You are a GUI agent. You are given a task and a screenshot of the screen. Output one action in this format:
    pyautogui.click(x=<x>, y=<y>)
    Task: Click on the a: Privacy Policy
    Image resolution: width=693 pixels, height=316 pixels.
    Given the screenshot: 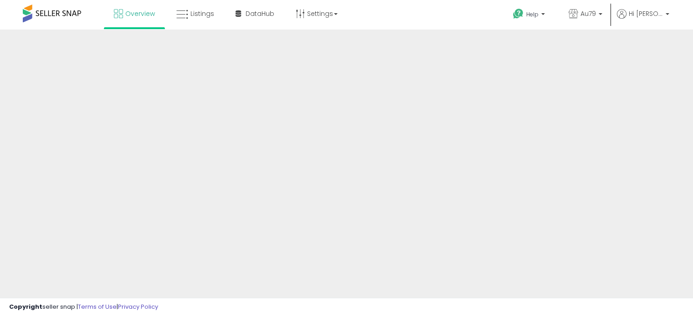 What is the action you would take?
    pyautogui.click(x=138, y=307)
    